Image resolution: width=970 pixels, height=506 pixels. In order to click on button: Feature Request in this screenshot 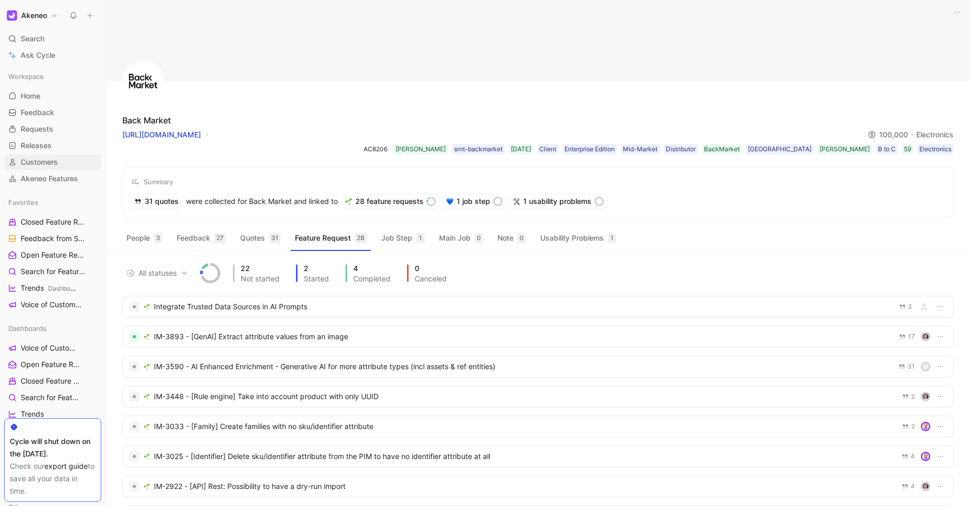, I will do `click(331, 238)`.